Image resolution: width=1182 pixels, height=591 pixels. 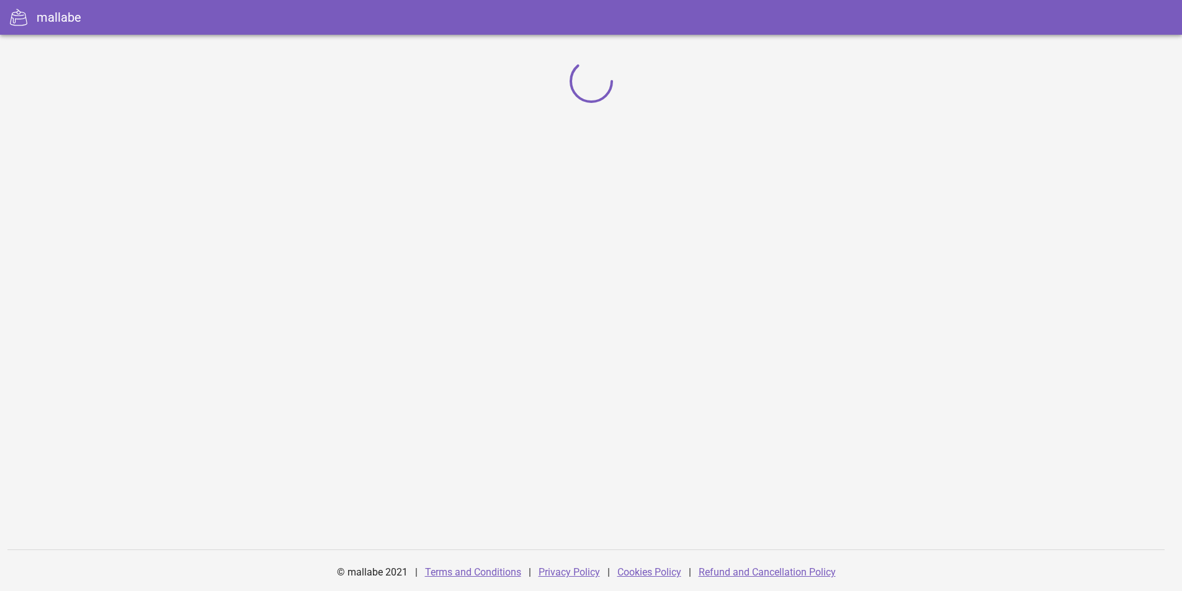 I want to click on div: © mallabe 2021, so click(x=372, y=573).